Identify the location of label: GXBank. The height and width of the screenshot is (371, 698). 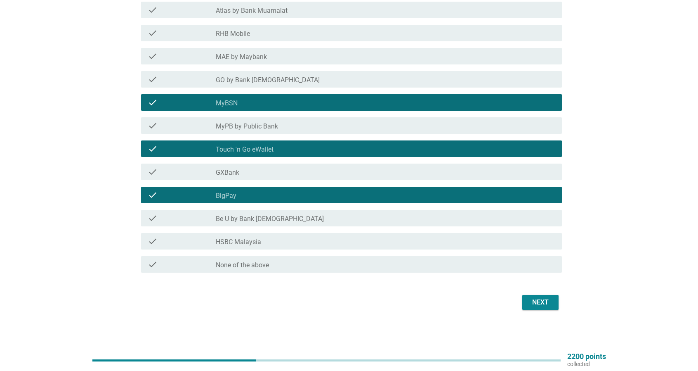
(227, 173).